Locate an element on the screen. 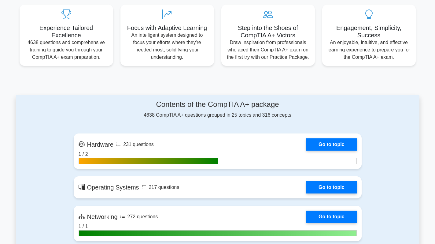 This screenshot has width=435, height=244. p: An intelligent system designed to focus your efforts where they're needed most, solidifying your ... is located at coordinates (167, 46).